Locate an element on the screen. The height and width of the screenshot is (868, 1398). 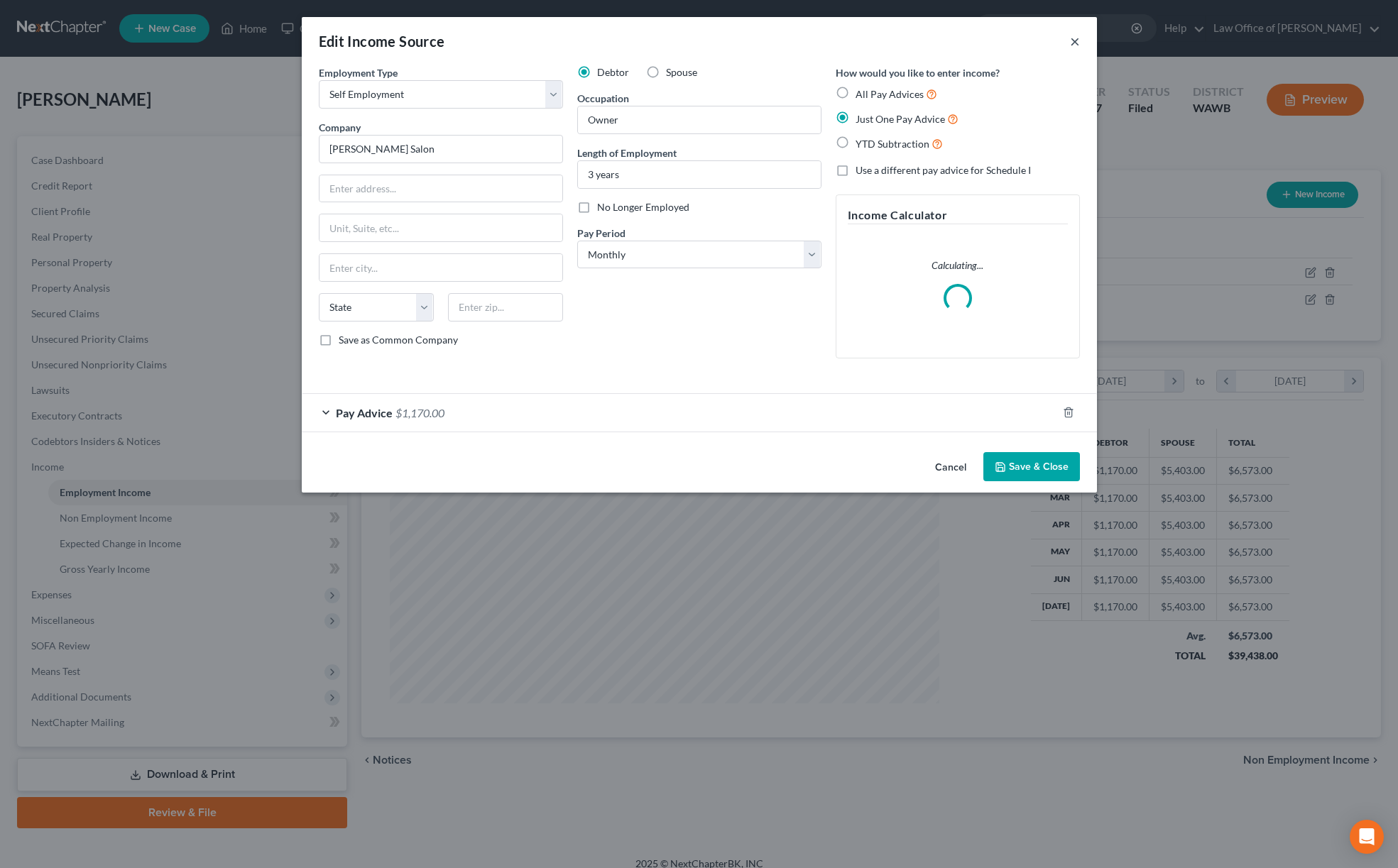
span: $1,170.00 is located at coordinates (420, 412).